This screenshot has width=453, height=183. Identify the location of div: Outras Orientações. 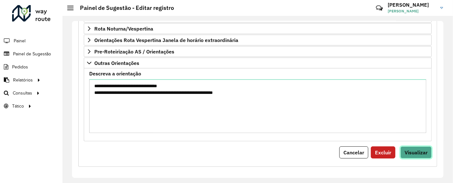
(258, 105).